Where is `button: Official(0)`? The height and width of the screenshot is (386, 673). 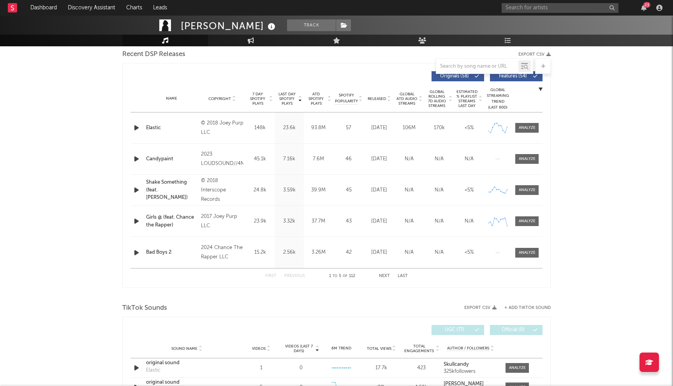
button: Official(0) is located at coordinates (516, 330).